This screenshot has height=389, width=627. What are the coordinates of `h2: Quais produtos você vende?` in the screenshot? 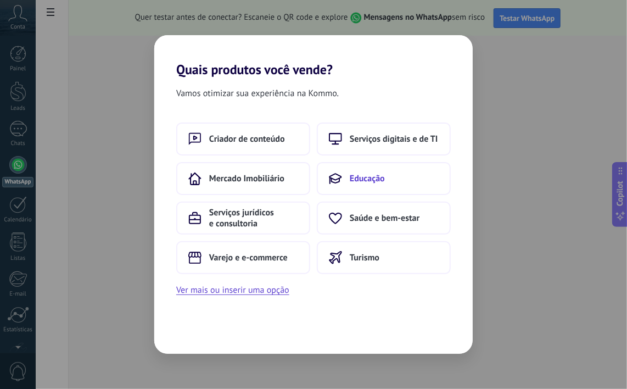 It's located at (313, 56).